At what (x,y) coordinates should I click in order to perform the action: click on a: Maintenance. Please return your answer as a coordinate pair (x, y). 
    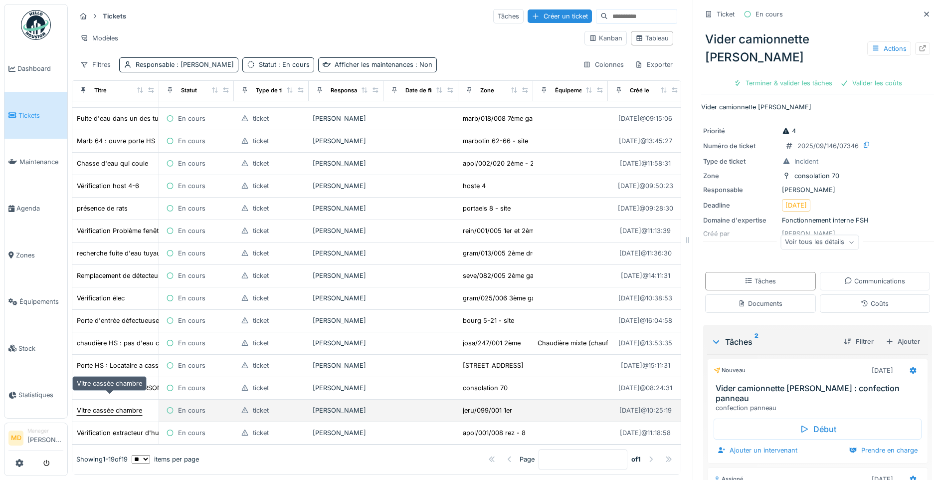
    Looking at the image, I should click on (36, 162).